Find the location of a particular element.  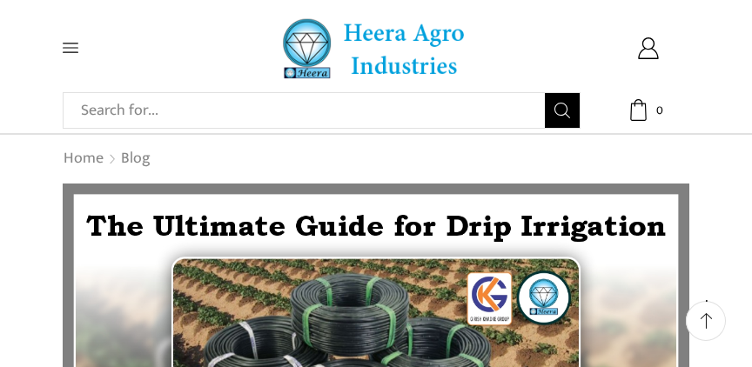

button: Search button is located at coordinates (562, 111).